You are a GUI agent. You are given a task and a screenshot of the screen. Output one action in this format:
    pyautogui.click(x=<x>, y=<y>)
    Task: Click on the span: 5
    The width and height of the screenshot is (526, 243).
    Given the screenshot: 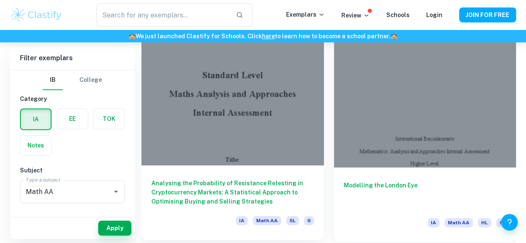 What is the action you would take?
    pyautogui.click(x=501, y=223)
    